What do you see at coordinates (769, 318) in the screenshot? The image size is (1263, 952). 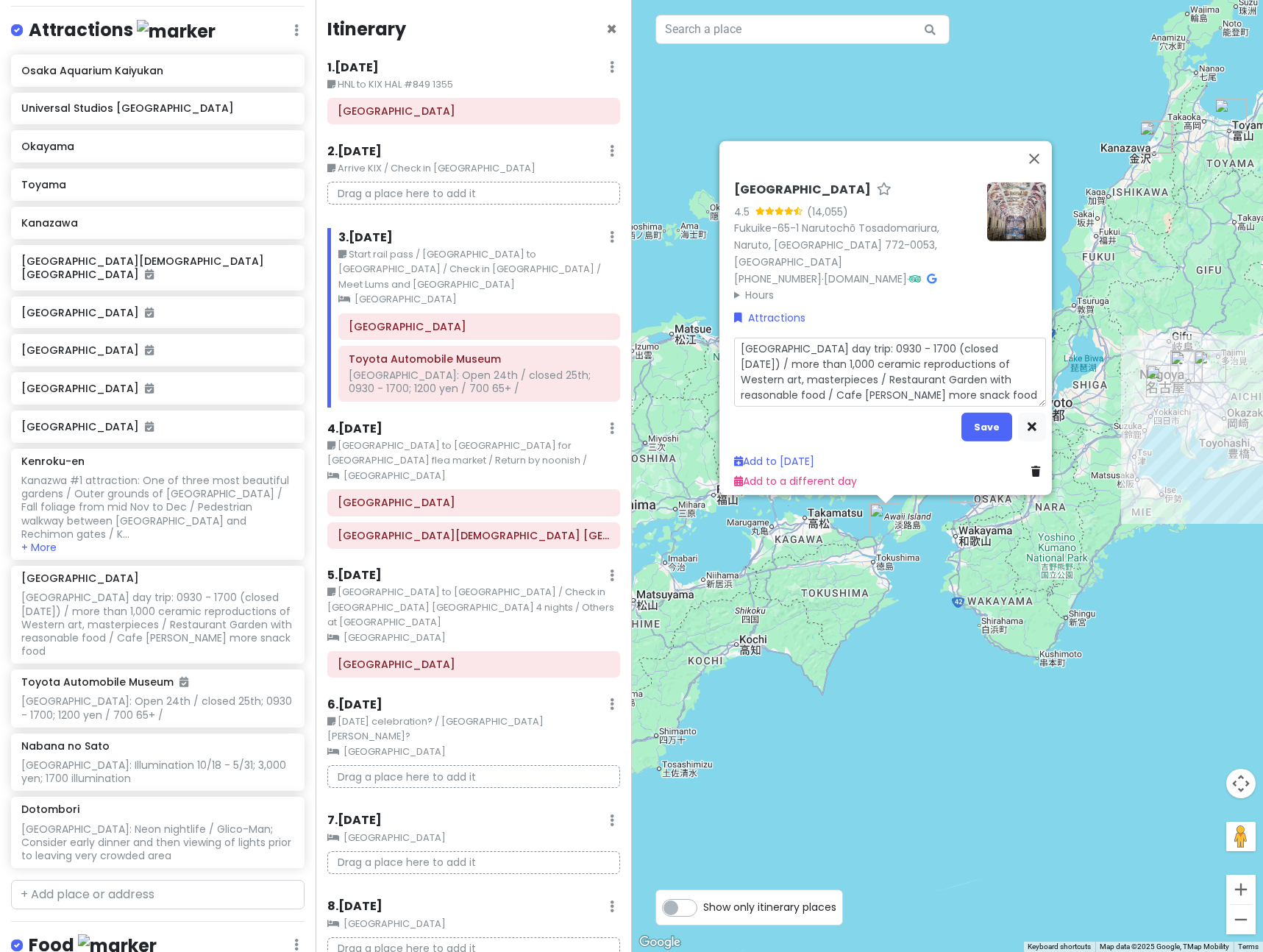 I see `a: Attractions` at bounding box center [769, 318].